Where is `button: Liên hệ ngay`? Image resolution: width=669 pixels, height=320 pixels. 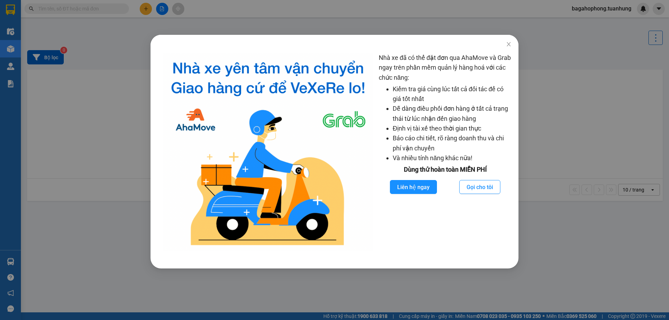
button: Liên hệ ngay is located at coordinates (413, 187).